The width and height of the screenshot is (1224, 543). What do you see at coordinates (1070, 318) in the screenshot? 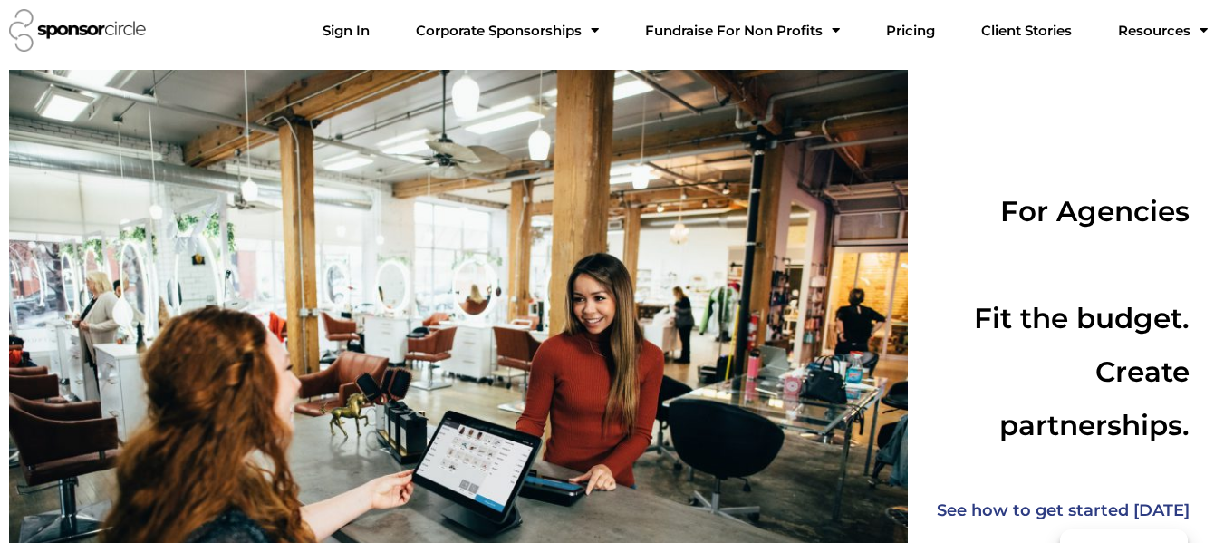
I see `h2: For Agencies Fit the budget. Create partnerships.` at bounding box center [1070, 318].